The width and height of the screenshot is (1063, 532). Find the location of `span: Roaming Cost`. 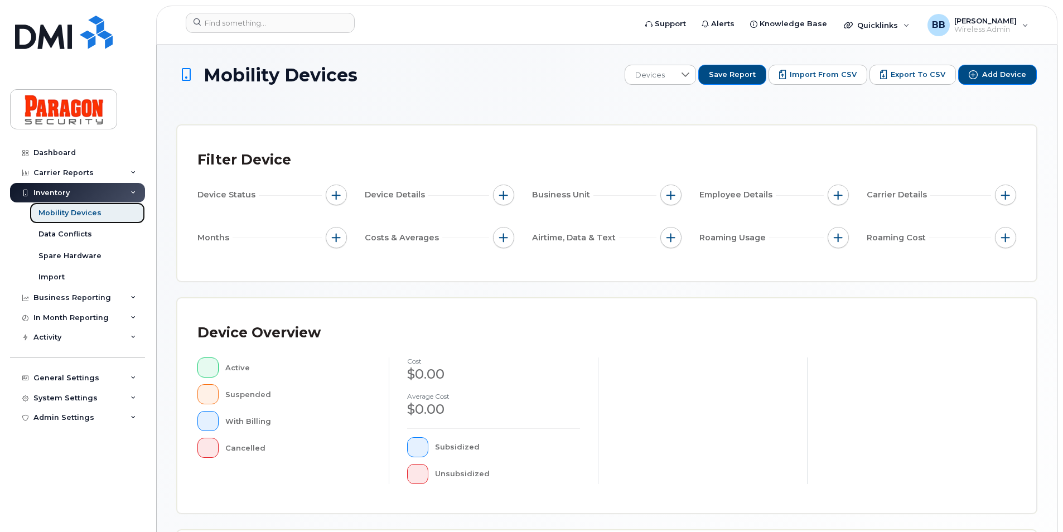

span: Roaming Cost is located at coordinates (898, 238).